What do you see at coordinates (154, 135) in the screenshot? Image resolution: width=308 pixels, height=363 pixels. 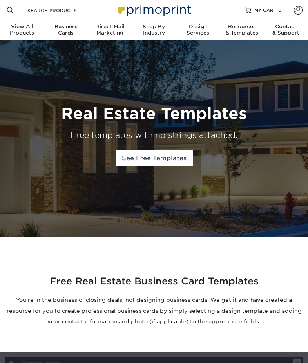 I see `div: Free templates with no strings attached.` at bounding box center [154, 135].